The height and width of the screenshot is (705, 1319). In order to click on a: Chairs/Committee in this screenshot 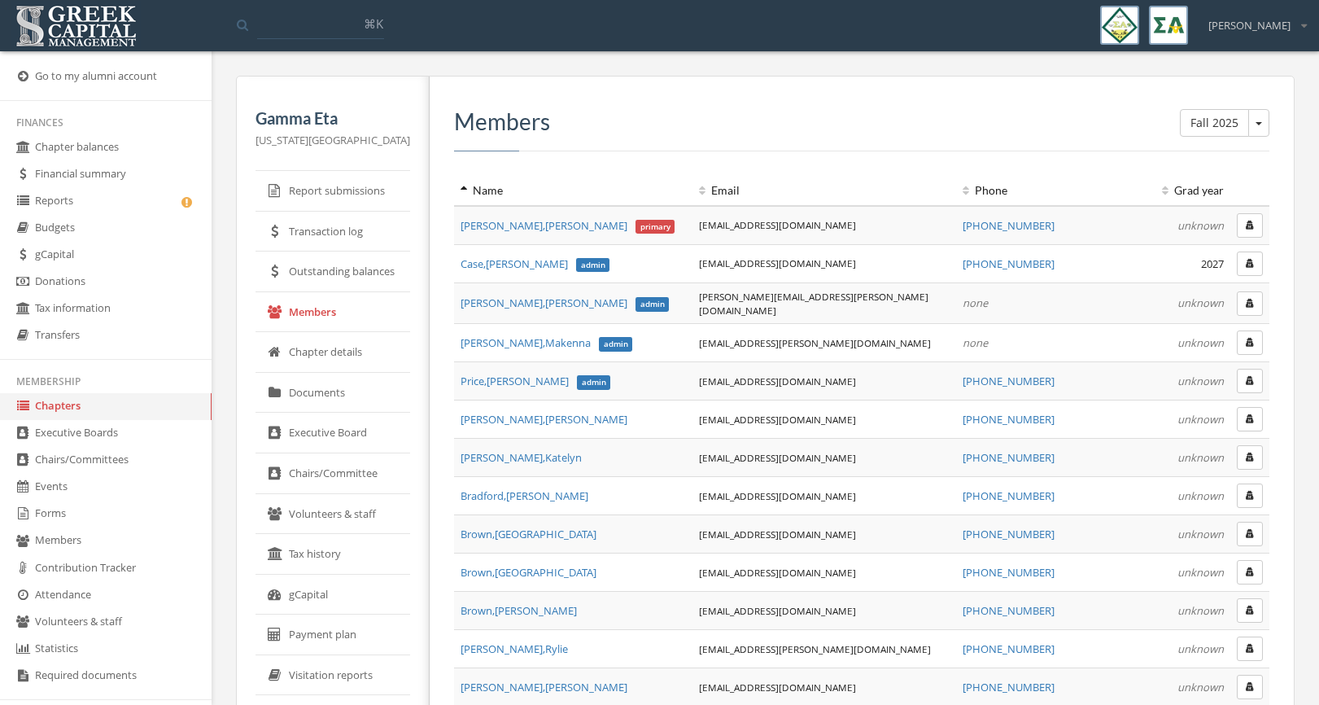, I will do `click(333, 474)`.